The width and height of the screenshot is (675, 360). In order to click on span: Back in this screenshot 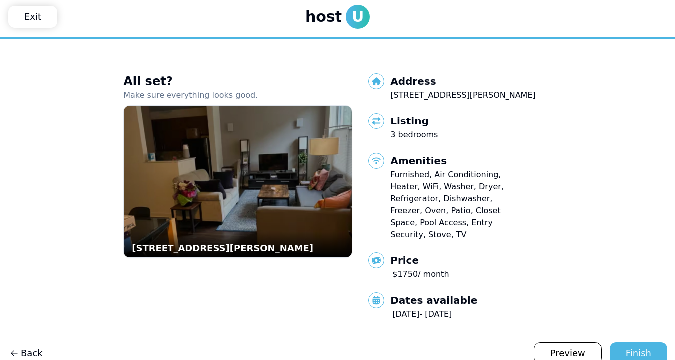, I will do `click(26, 353)`.